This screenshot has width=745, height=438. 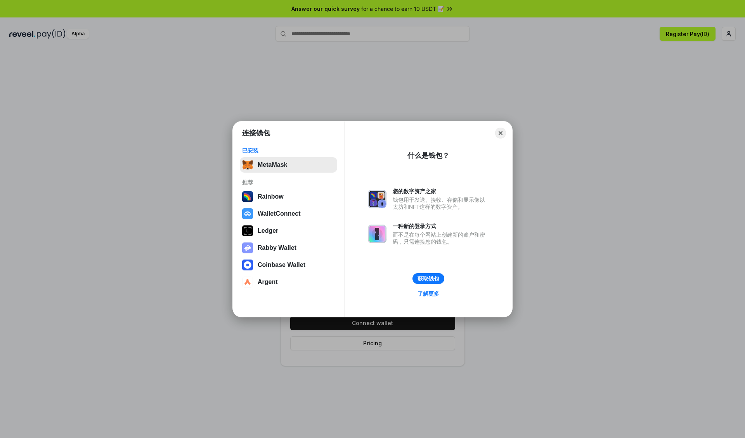 What do you see at coordinates (248, 197) in the screenshot?
I see `img: svg+xml,%3Csvg%20width%3D%22120%22%20height%3D%22120%22%20viewBox%3D%220%200%20120%20120%22%20fil...` at bounding box center [248, 197].